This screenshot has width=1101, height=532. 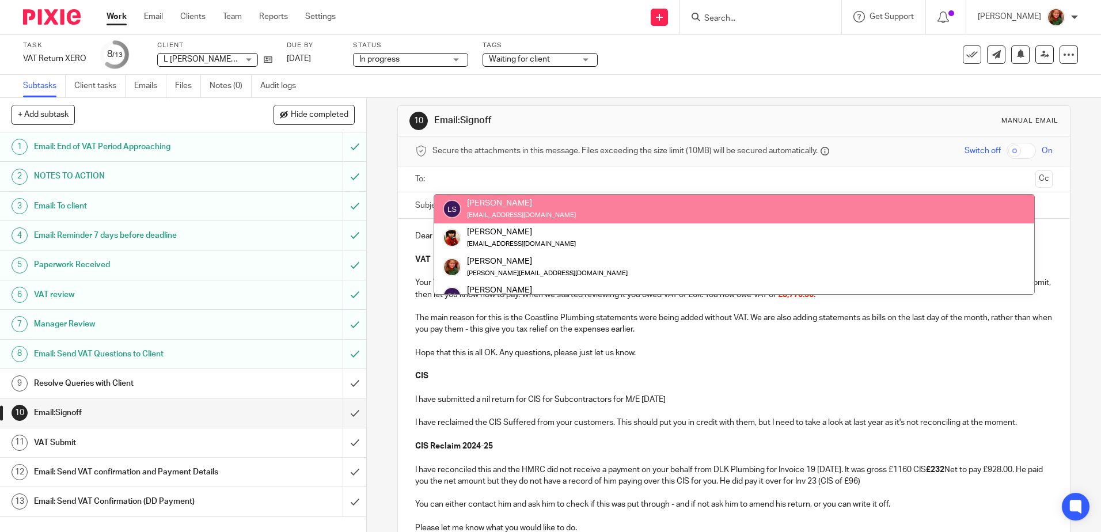 What do you see at coordinates (20, 472) in the screenshot?
I see `div: 12` at bounding box center [20, 472].